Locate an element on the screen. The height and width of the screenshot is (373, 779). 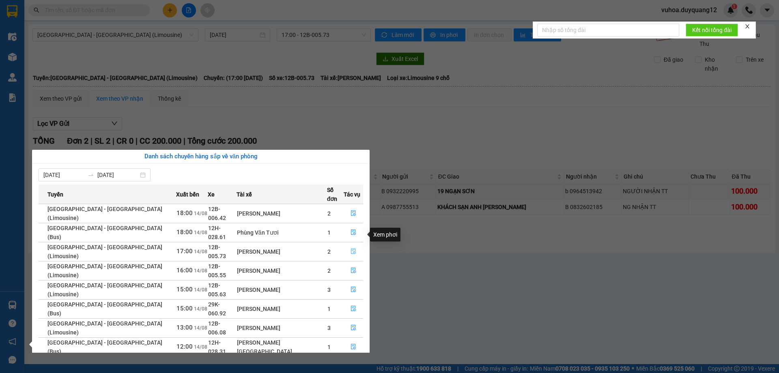
span: Xe is located at coordinates (211, 194).